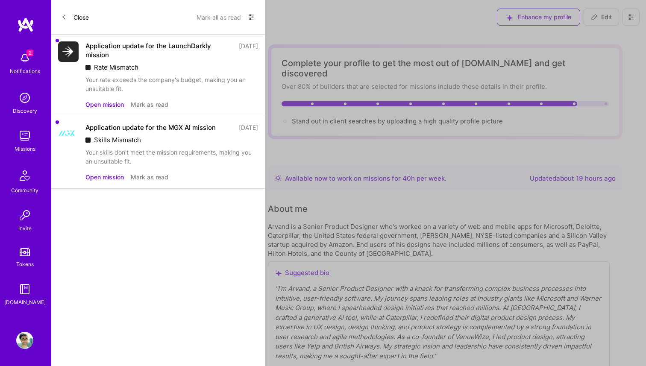 Image resolution: width=646 pixels, height=366 pixels. I want to click on div: Your rate exceeds the company's budget, making you an unsuitable fit., so click(172, 84).